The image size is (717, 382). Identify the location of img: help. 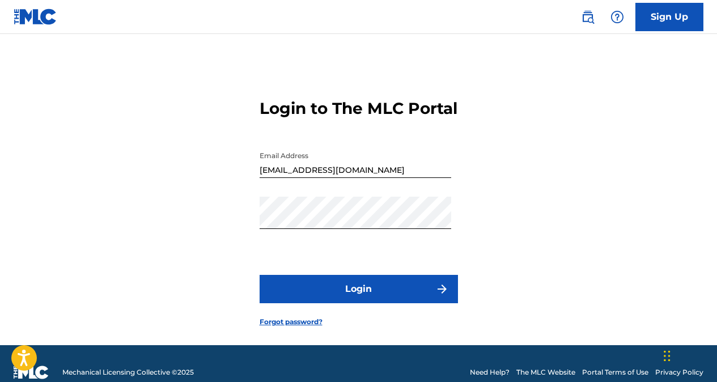
(617, 17).